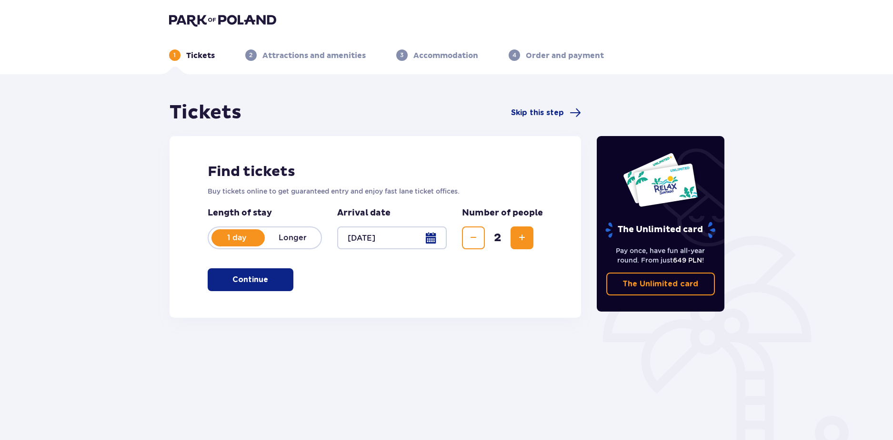 This screenshot has width=893, height=440. What do you see at coordinates (250, 280) in the screenshot?
I see `button: Continue` at bounding box center [250, 280].